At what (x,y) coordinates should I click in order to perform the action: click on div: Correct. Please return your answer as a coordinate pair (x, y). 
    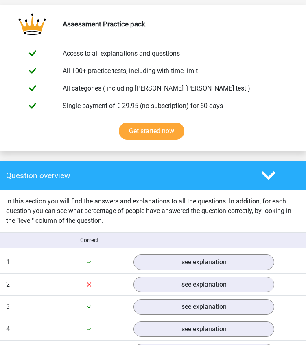
    Looking at the image, I should click on (89, 240).